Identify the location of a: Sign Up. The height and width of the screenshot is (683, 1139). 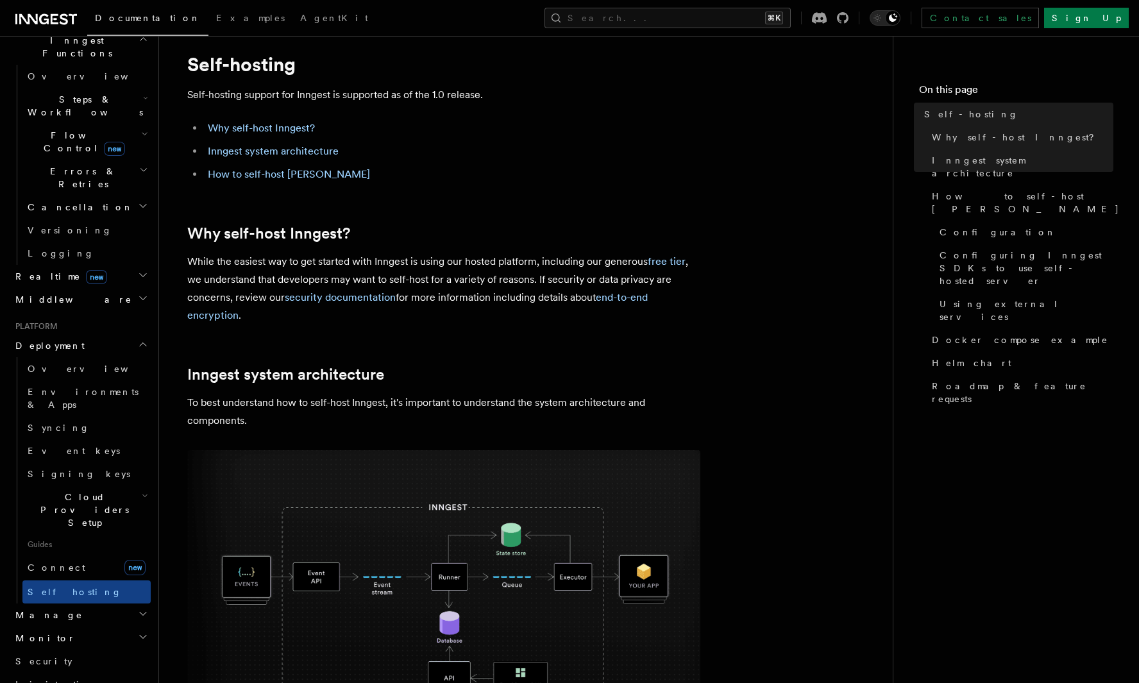
(1087, 18).